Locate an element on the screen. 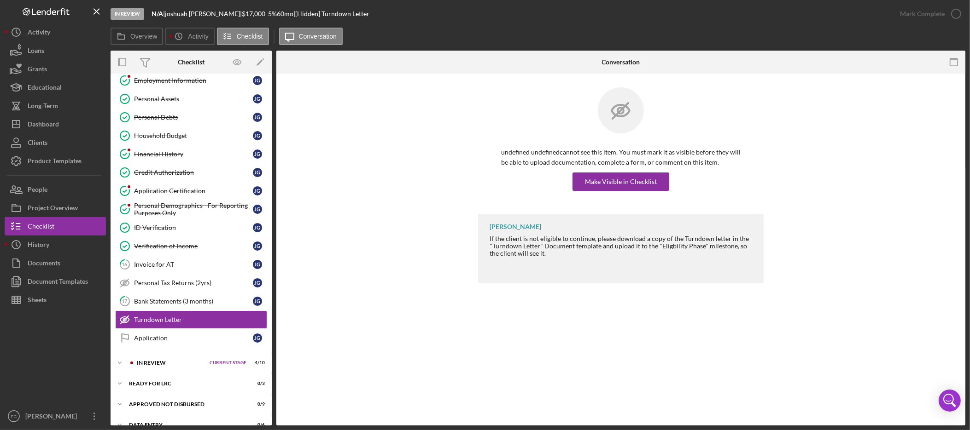  button: Dashboard is located at coordinates (55, 124).